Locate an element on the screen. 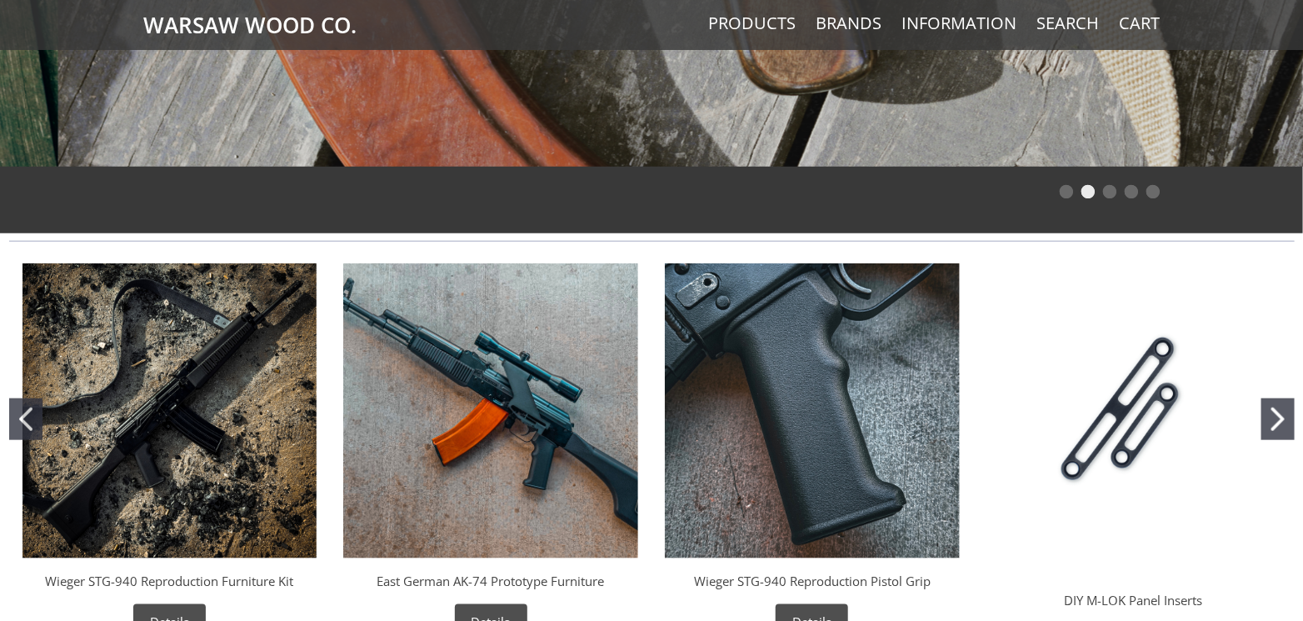 This screenshot has height=621, width=1303. a: East German AK-74 Prototype Furniture is located at coordinates (491, 581).